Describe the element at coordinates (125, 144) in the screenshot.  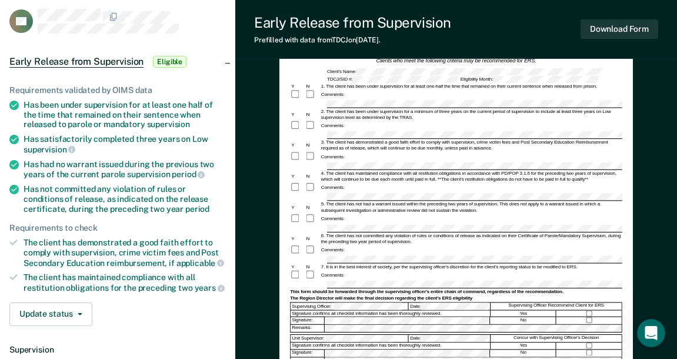
I see `div: Has satisfactorily completed three years on Low` at that location.